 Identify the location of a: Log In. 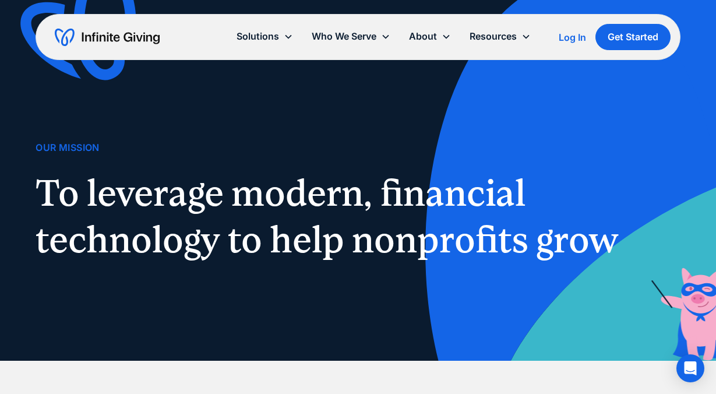
(572, 37).